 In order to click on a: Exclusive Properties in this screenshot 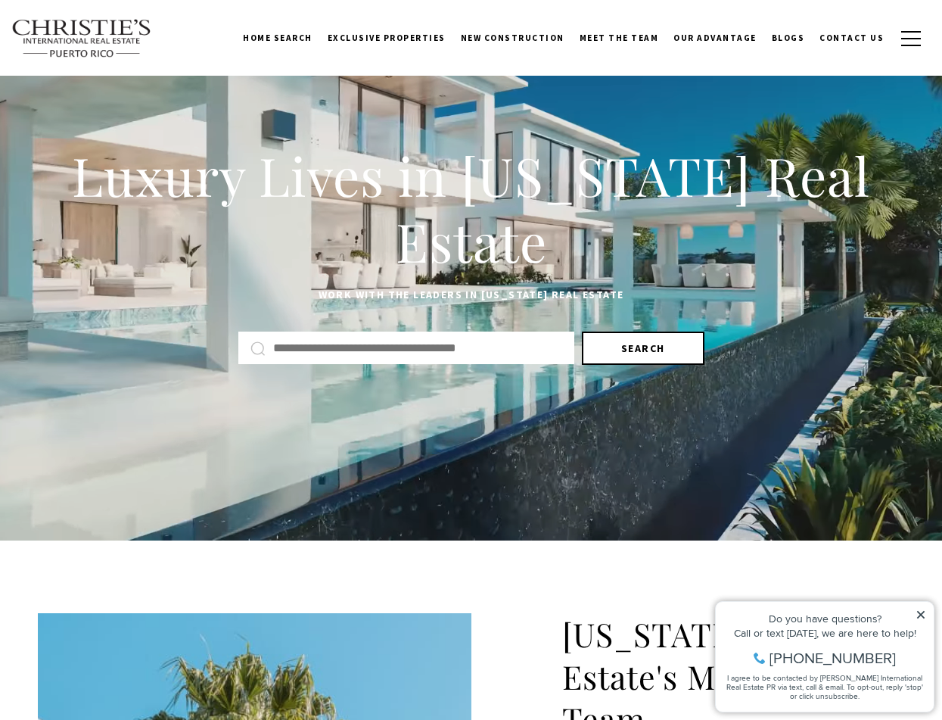, I will do `click(387, 38)`.